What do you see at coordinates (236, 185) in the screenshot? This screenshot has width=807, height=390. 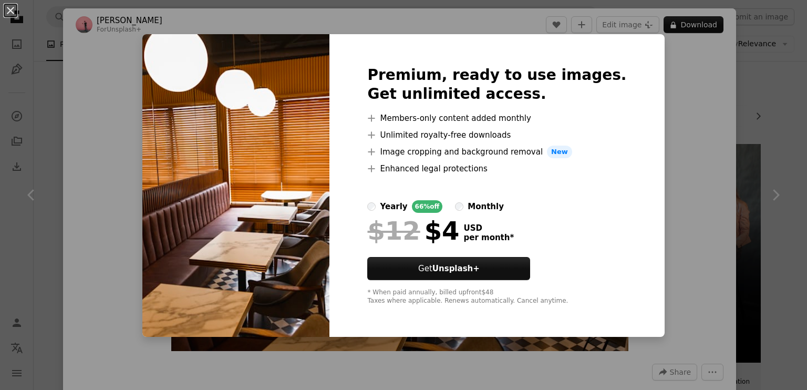 I see `img: premium_photo-1670984939630-8c3b98012f06` at bounding box center [236, 185].